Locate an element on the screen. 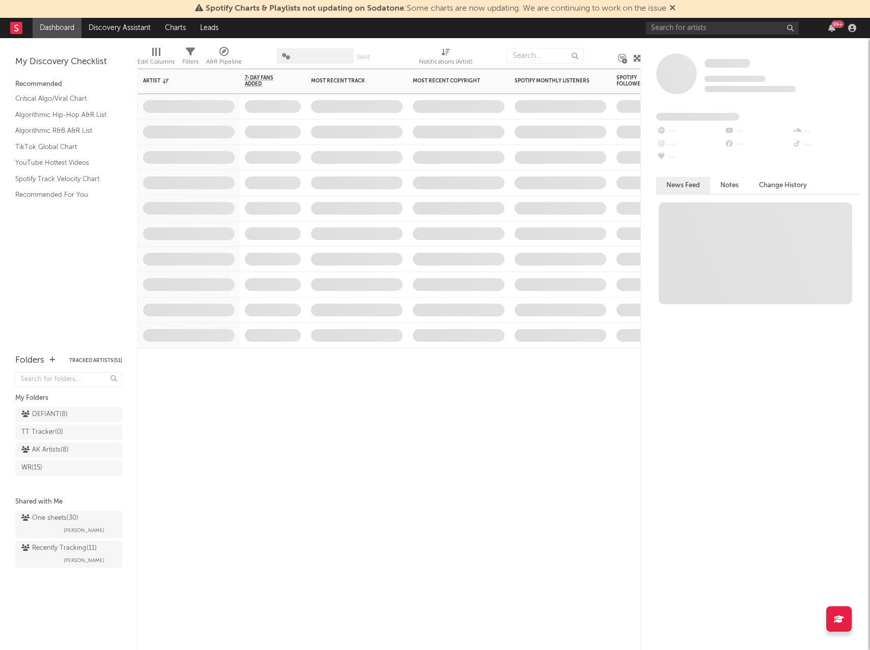  div: Recommended is located at coordinates (69, 84).